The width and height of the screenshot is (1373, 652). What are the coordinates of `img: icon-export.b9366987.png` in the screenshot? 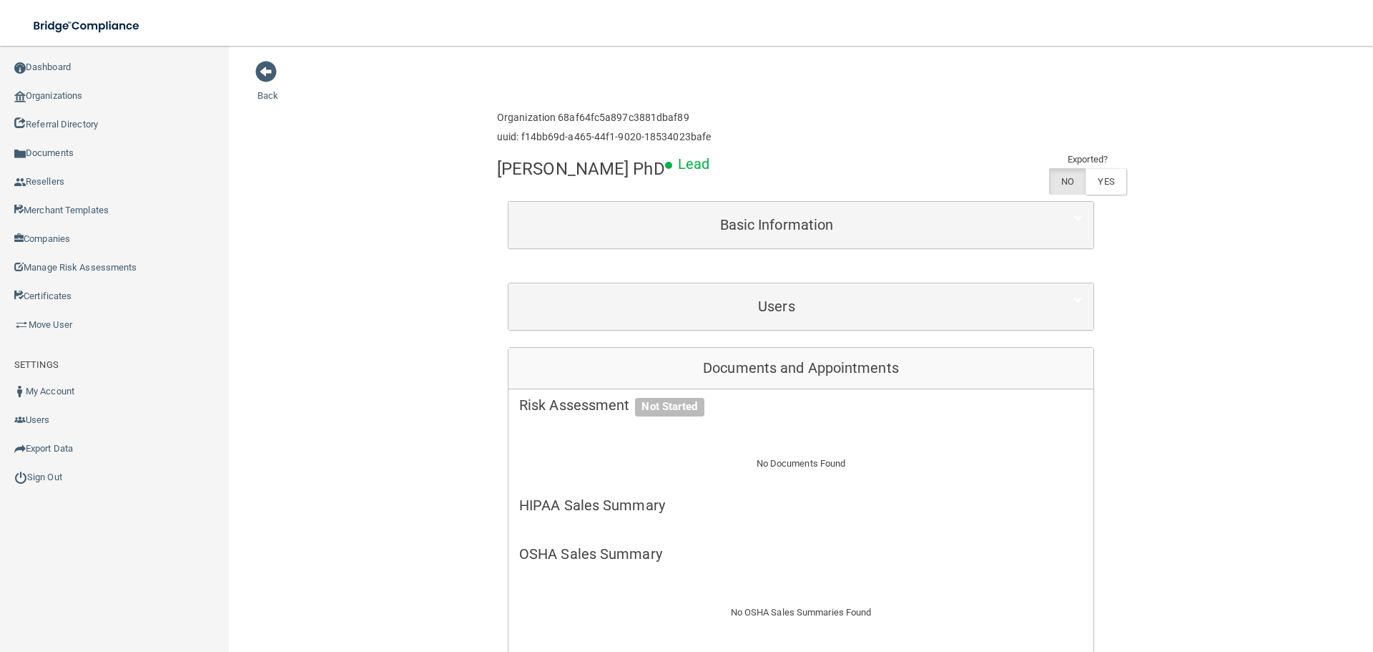 It's located at (20, 448).